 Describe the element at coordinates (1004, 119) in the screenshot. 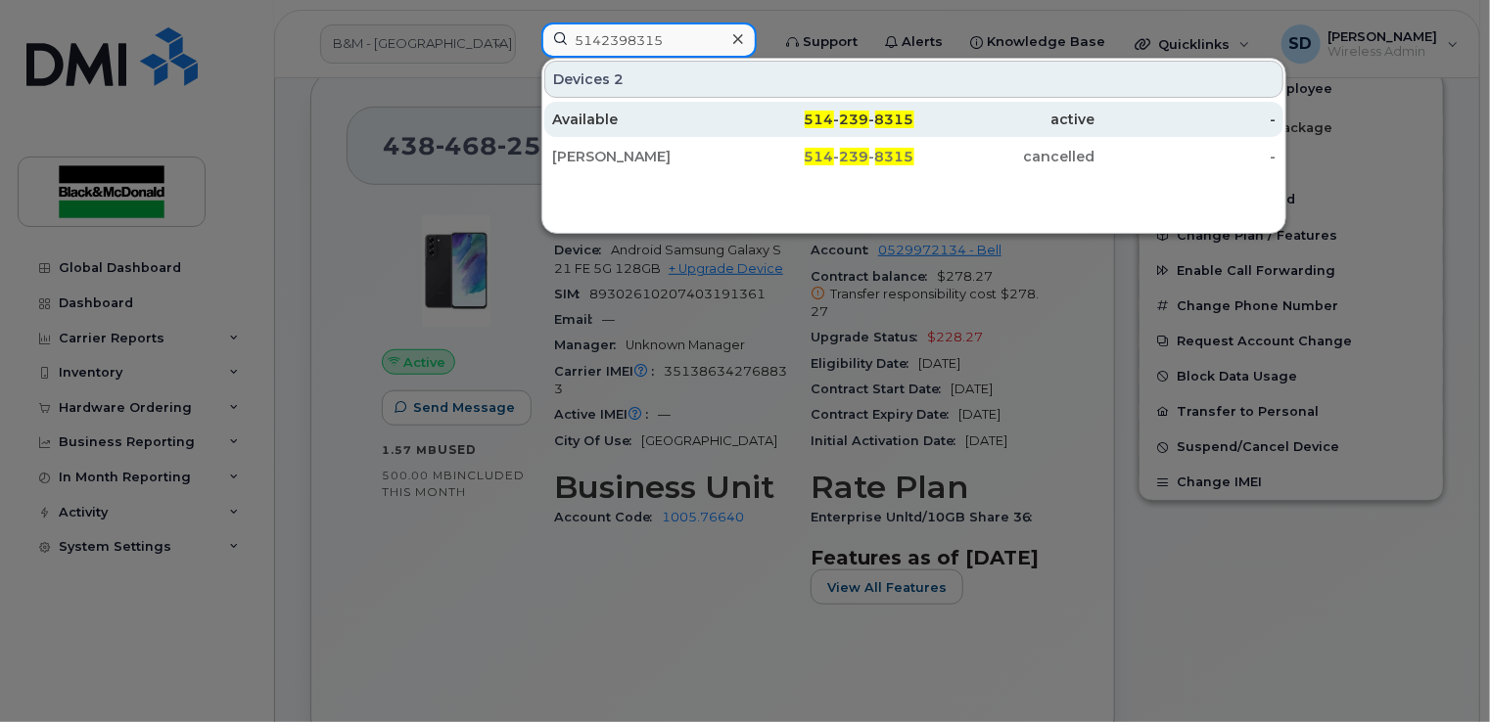

I see `div: active` at that location.